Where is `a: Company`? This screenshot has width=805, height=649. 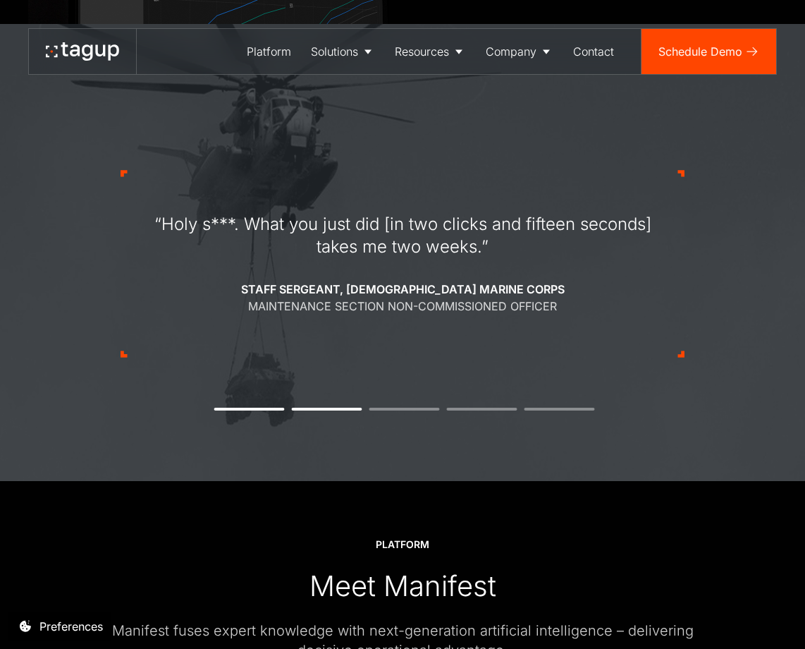 a: Company is located at coordinates (520, 51).